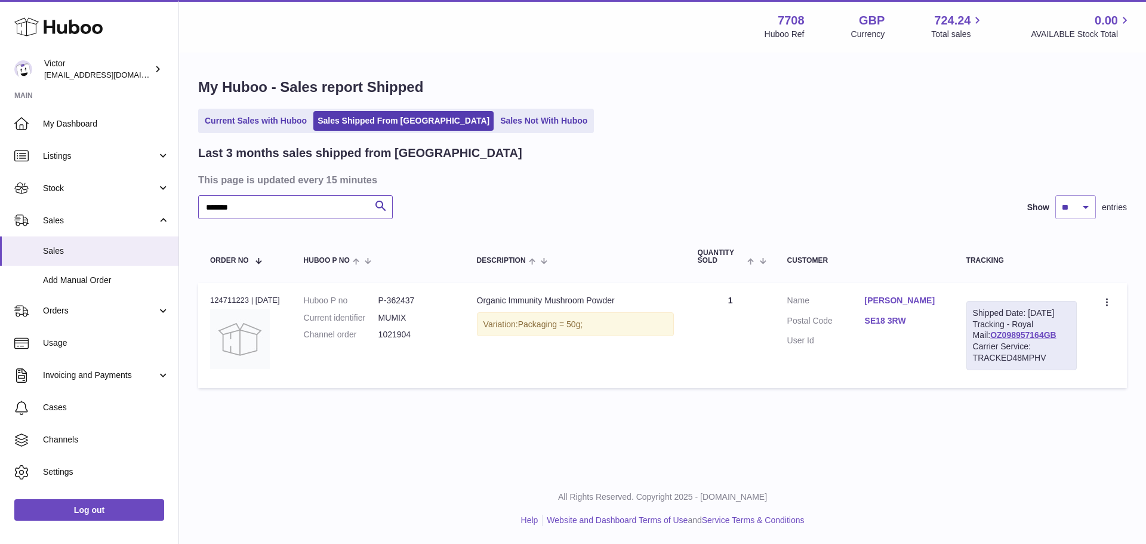  What do you see at coordinates (106, 280) in the screenshot?
I see `span: Add Manual Order` at bounding box center [106, 280].